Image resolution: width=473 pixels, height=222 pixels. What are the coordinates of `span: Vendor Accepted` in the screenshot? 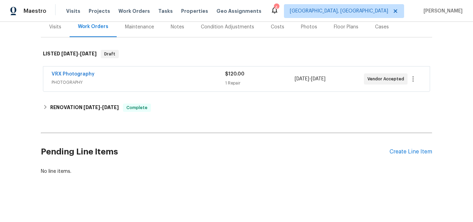 It's located at (387, 79).